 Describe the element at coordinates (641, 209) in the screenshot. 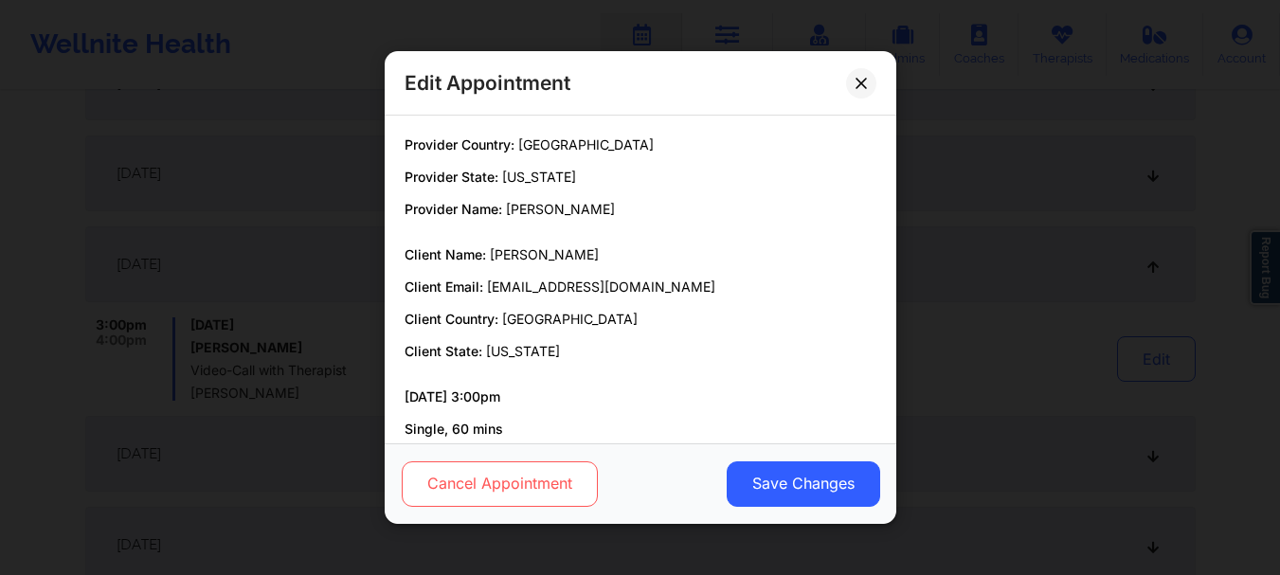

I see `p: Provider Name:` at that location.